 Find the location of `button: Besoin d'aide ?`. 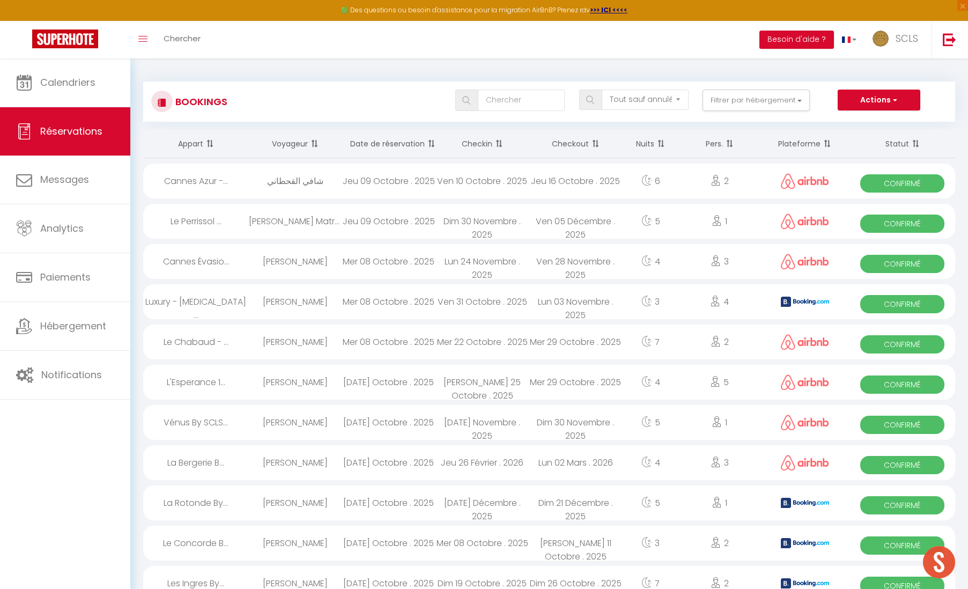

button: Besoin d'aide ? is located at coordinates (797, 40).